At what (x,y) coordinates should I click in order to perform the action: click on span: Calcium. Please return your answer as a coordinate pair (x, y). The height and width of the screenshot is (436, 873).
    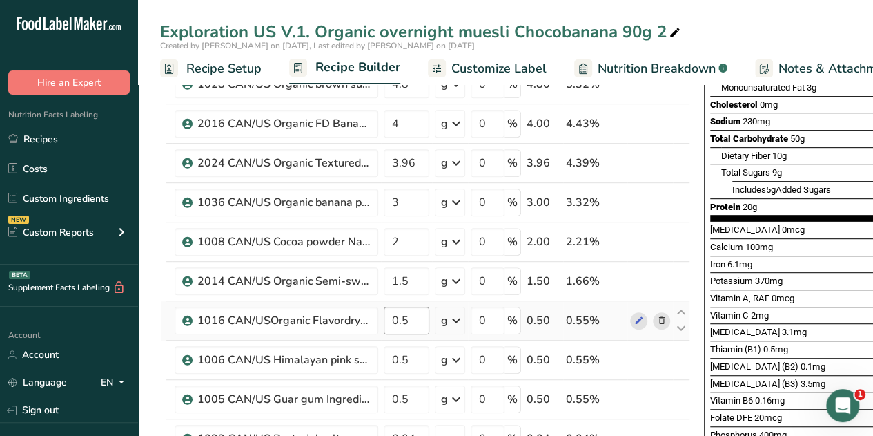
    Looking at the image, I should click on (727, 247).